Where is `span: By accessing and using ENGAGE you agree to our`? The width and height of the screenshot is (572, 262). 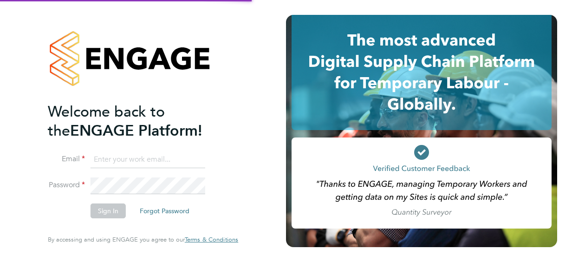 span: By accessing and using ENGAGE you agree to our is located at coordinates (143, 239).